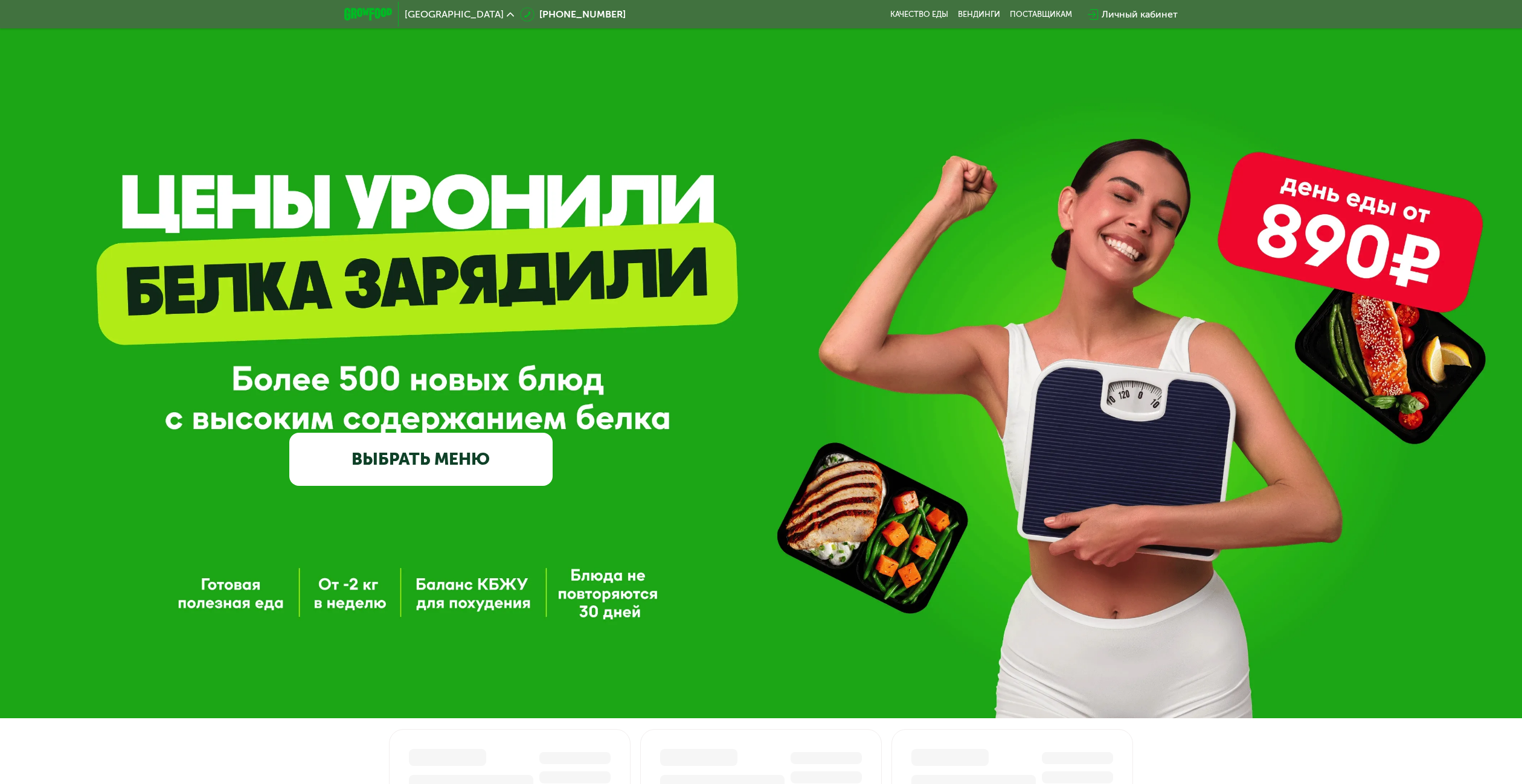 Image resolution: width=1522 pixels, height=784 pixels. Describe the element at coordinates (1140, 15) in the screenshot. I see `div: Личный кабинет` at that location.